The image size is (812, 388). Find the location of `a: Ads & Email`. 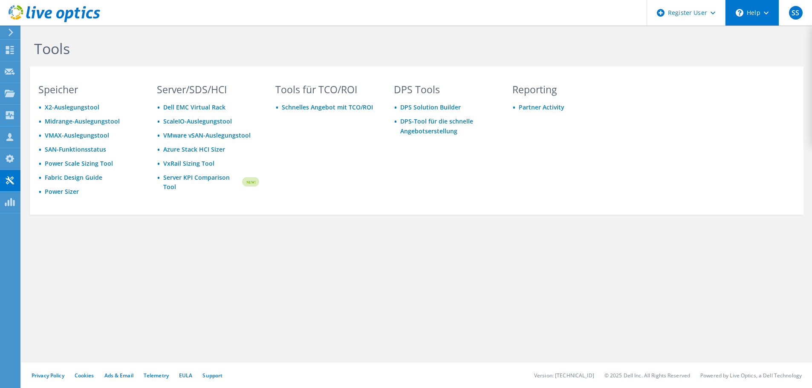

a: Ads & Email is located at coordinates (119, 375).